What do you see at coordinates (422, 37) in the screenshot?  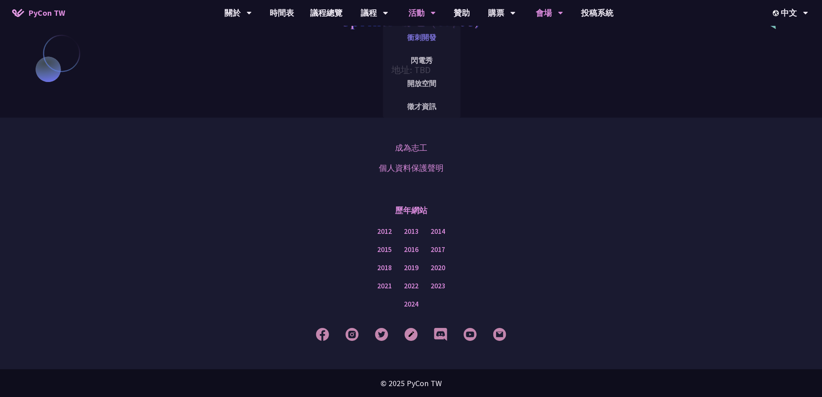 I see `a: 衝刺開發` at bounding box center [422, 37].